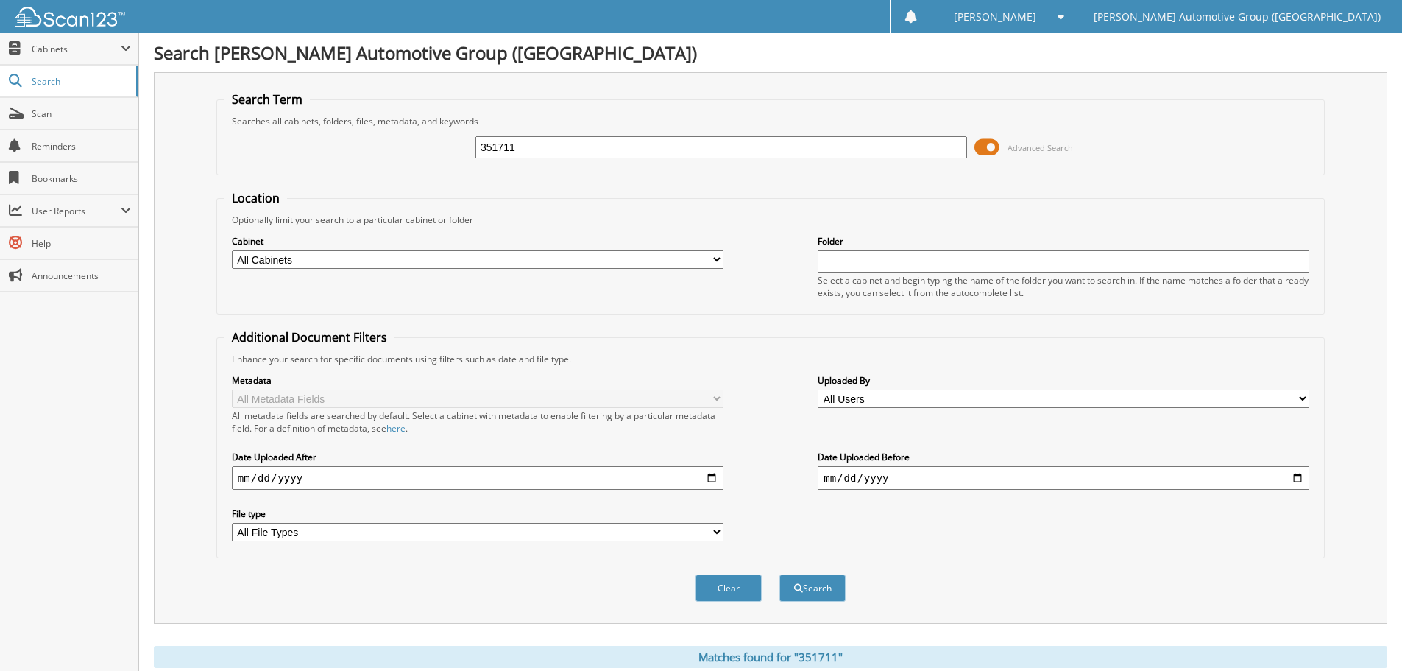 This screenshot has width=1402, height=671. Describe the element at coordinates (1064, 241) in the screenshot. I see `label: Folder` at that location.